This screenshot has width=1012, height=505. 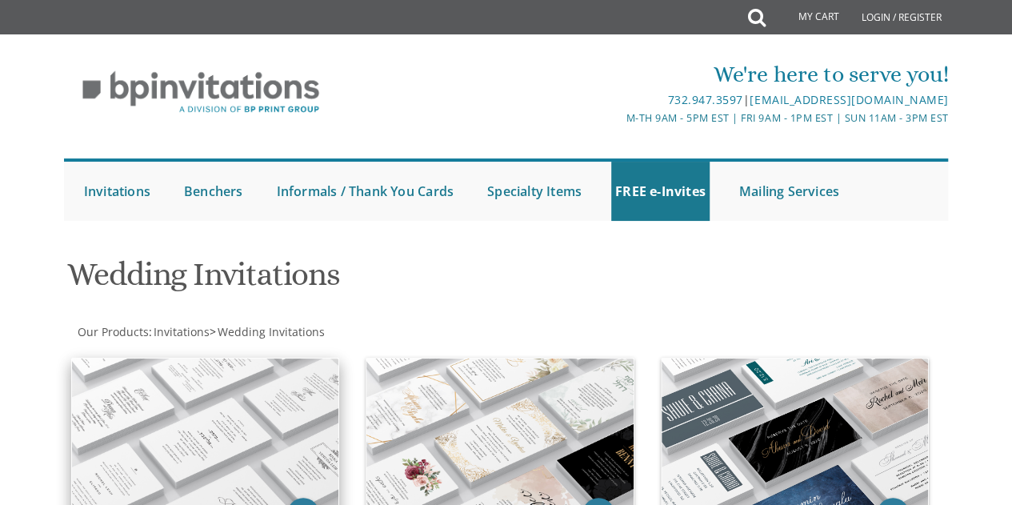 What do you see at coordinates (535, 191) in the screenshot?
I see `a: Specialty Items` at bounding box center [535, 191].